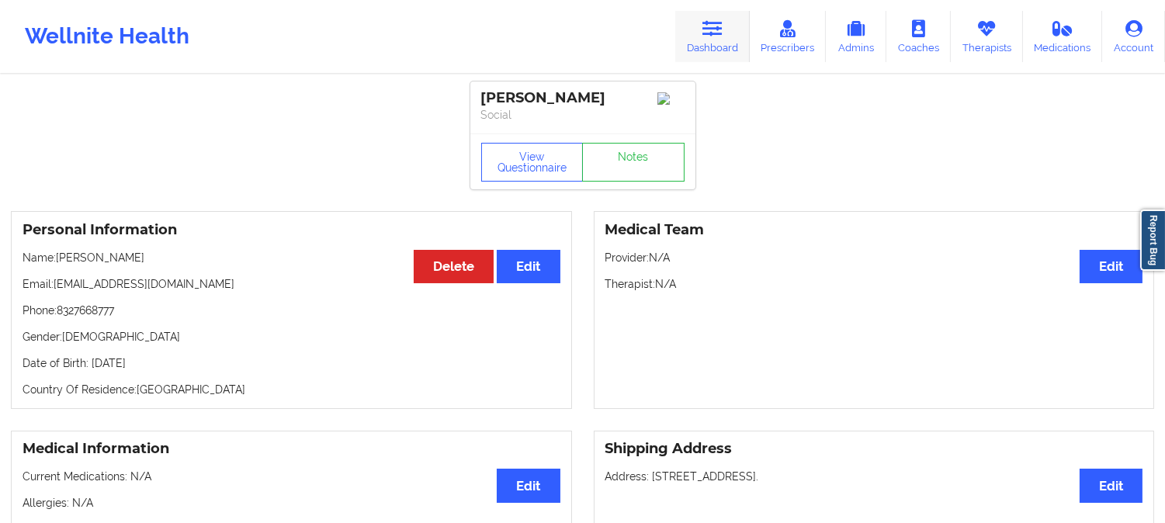 This screenshot has width=1165, height=523. Describe the element at coordinates (874, 258) in the screenshot. I see `p: Provider: N/A` at that location.